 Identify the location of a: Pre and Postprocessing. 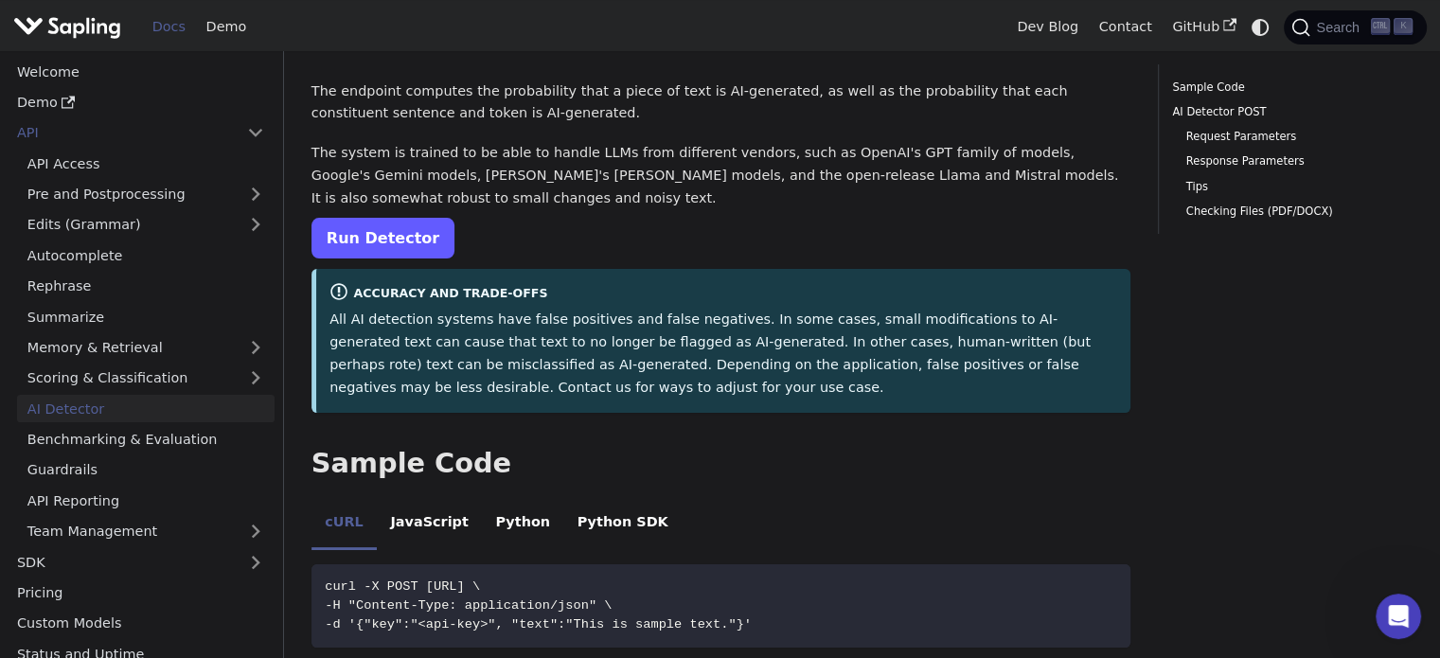
(146, 194).